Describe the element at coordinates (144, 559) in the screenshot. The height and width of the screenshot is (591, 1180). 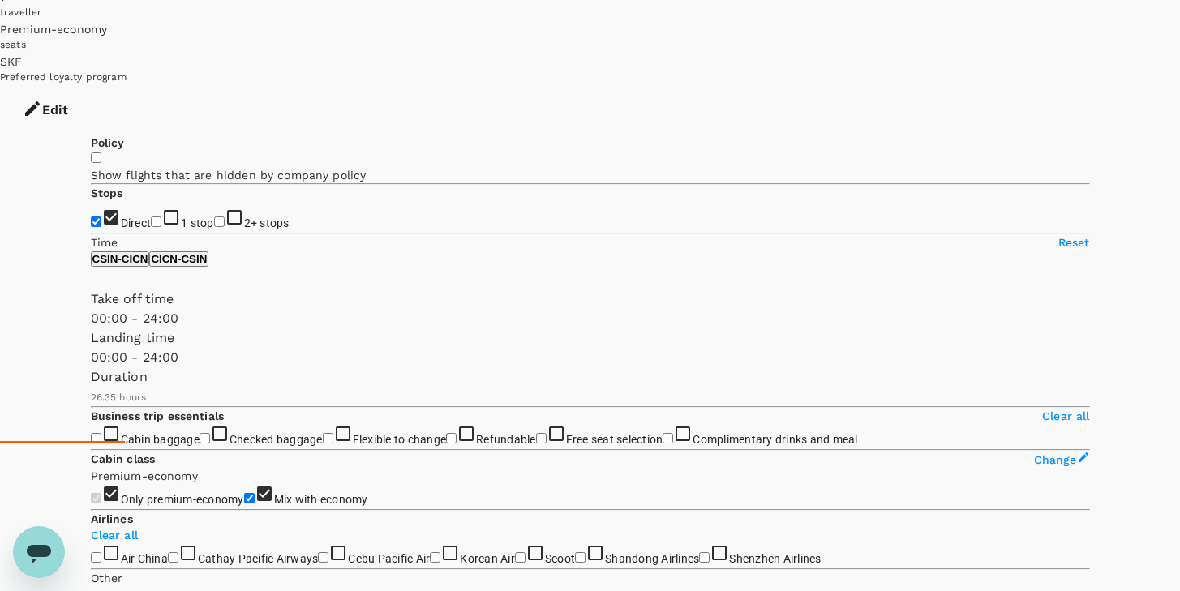
I see `span: Air China` at that location.